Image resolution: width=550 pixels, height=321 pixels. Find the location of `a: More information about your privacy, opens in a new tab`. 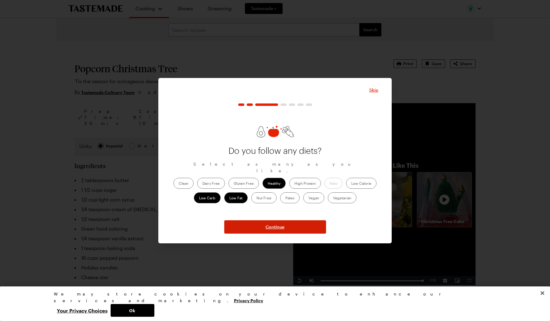

a: More information about your privacy, opens in a new tab is located at coordinates (248, 300).